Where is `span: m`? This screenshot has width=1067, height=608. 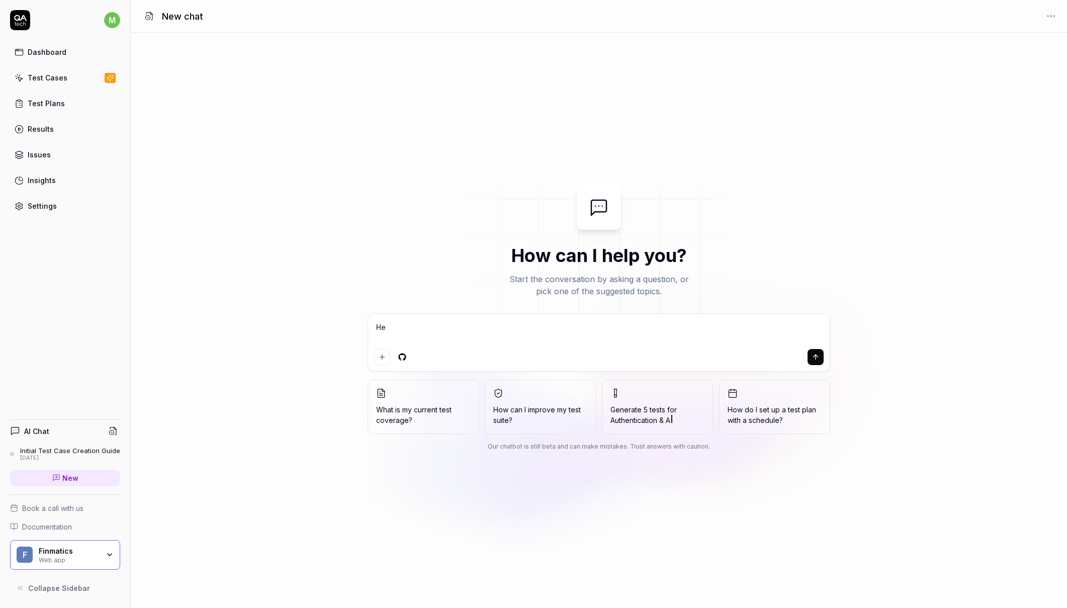 span: m is located at coordinates (112, 20).